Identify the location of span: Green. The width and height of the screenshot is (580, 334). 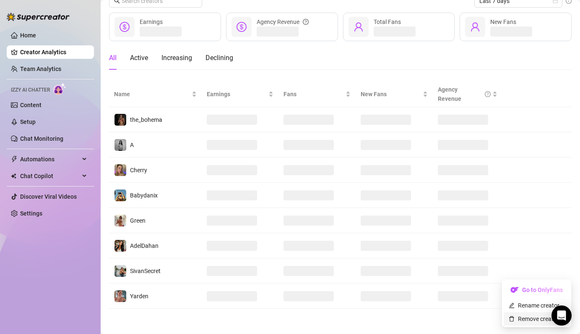
(138, 220).